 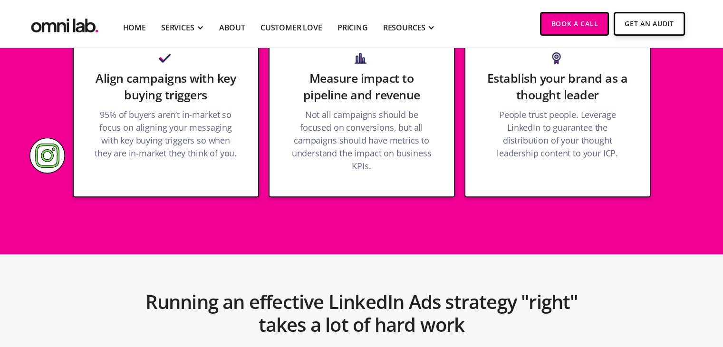 What do you see at coordinates (362, 313) in the screenshot?
I see `h2: Running an effective LinkedIn Ads strategy "right" takes a lot of hard work` at bounding box center [362, 313].